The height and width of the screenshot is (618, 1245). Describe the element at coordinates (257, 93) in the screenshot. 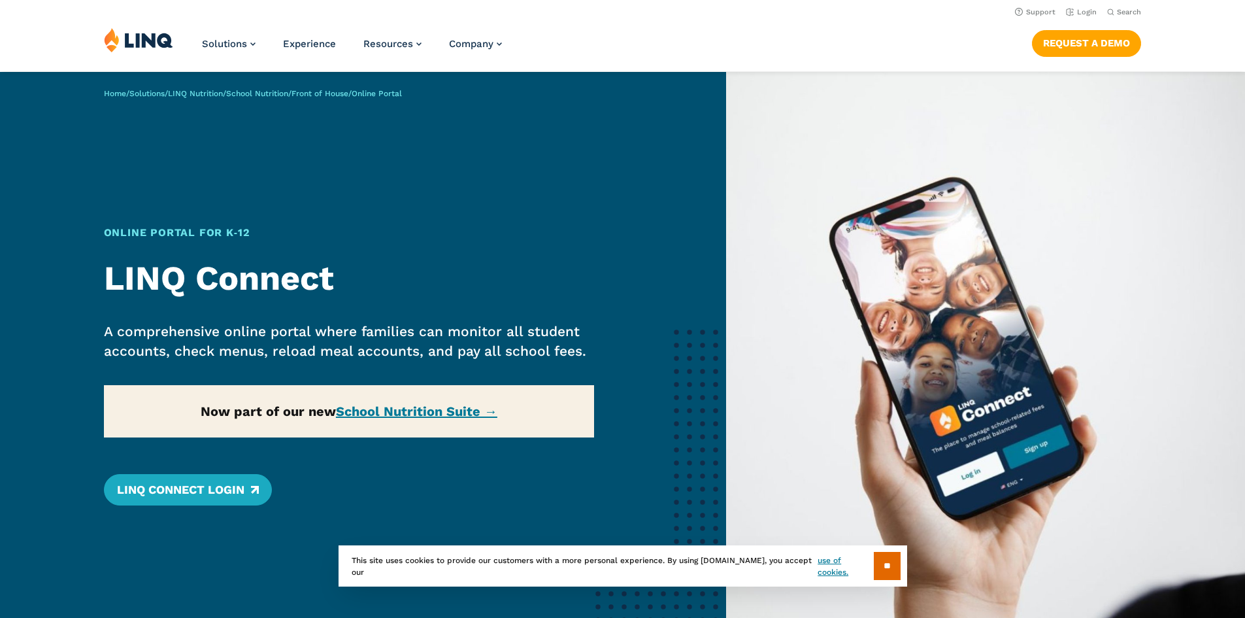

I see `a: School Nutrition` at that location.